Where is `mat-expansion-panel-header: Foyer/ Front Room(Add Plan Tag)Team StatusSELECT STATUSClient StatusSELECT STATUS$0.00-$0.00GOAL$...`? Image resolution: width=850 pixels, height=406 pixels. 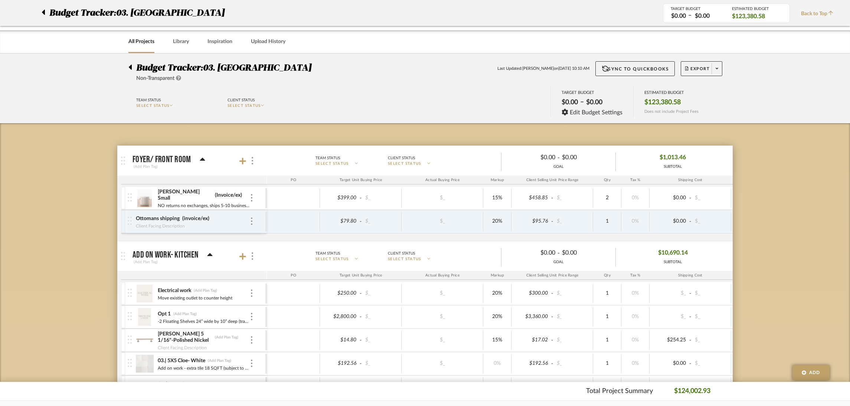
mat-expansion-panel-header: Foyer/ Front Room(Add Plan Tag)Team StatusSELECT STATUSClient StatusSELECT STATUS$0.00-$0.00GOAL$... is located at coordinates (425, 161).